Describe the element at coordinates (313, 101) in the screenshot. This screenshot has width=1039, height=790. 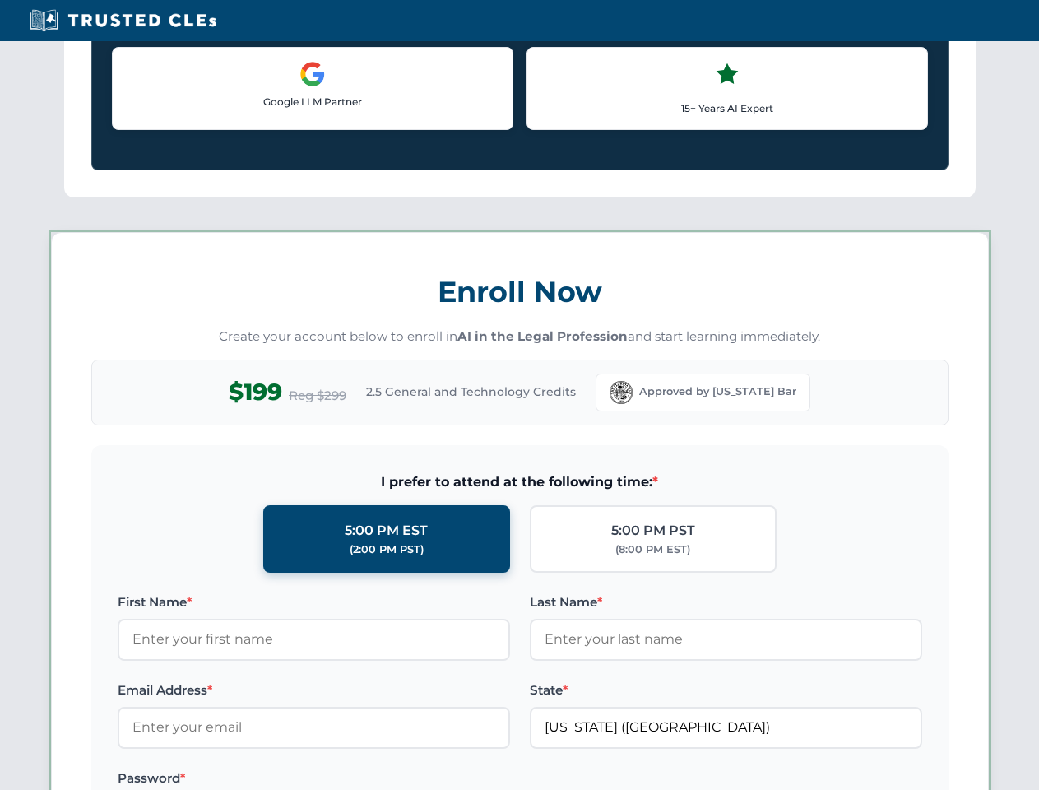
I see `p: Google LLM Partner` at that location.